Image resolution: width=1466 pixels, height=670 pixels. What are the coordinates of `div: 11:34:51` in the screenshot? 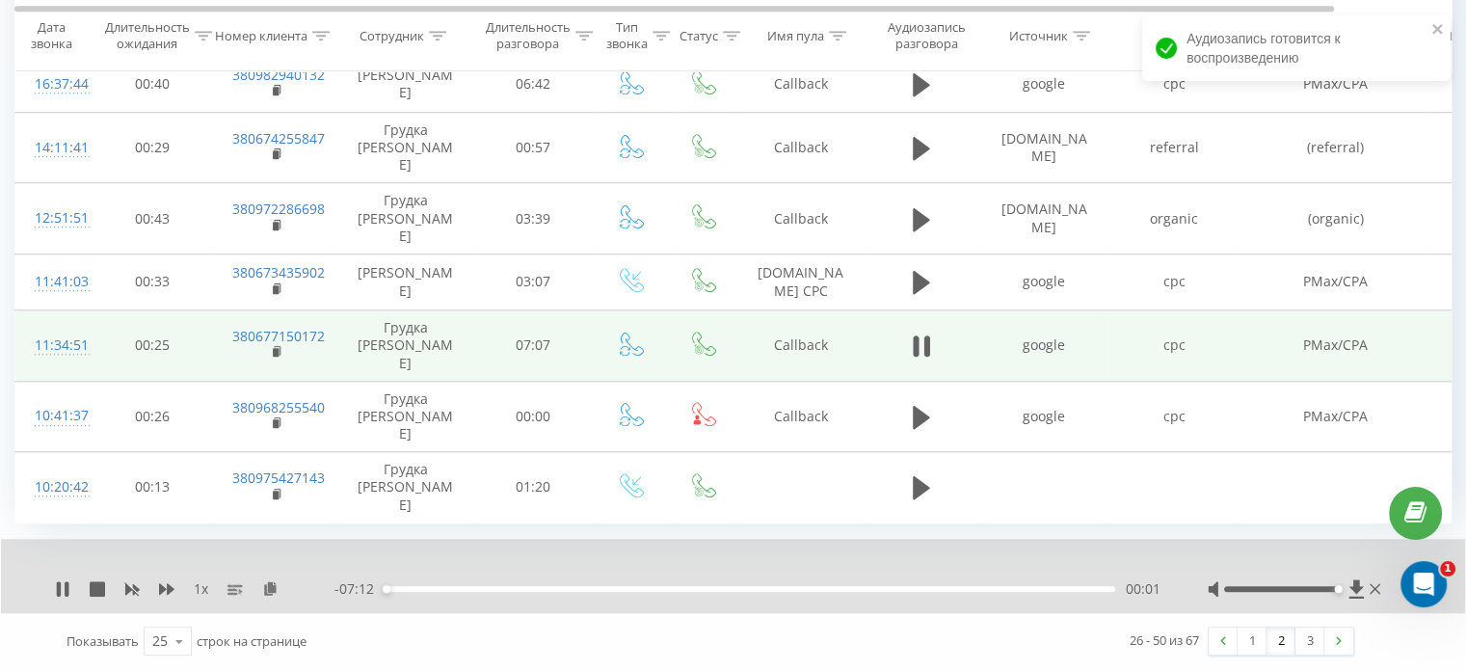 It's located at (54, 345).